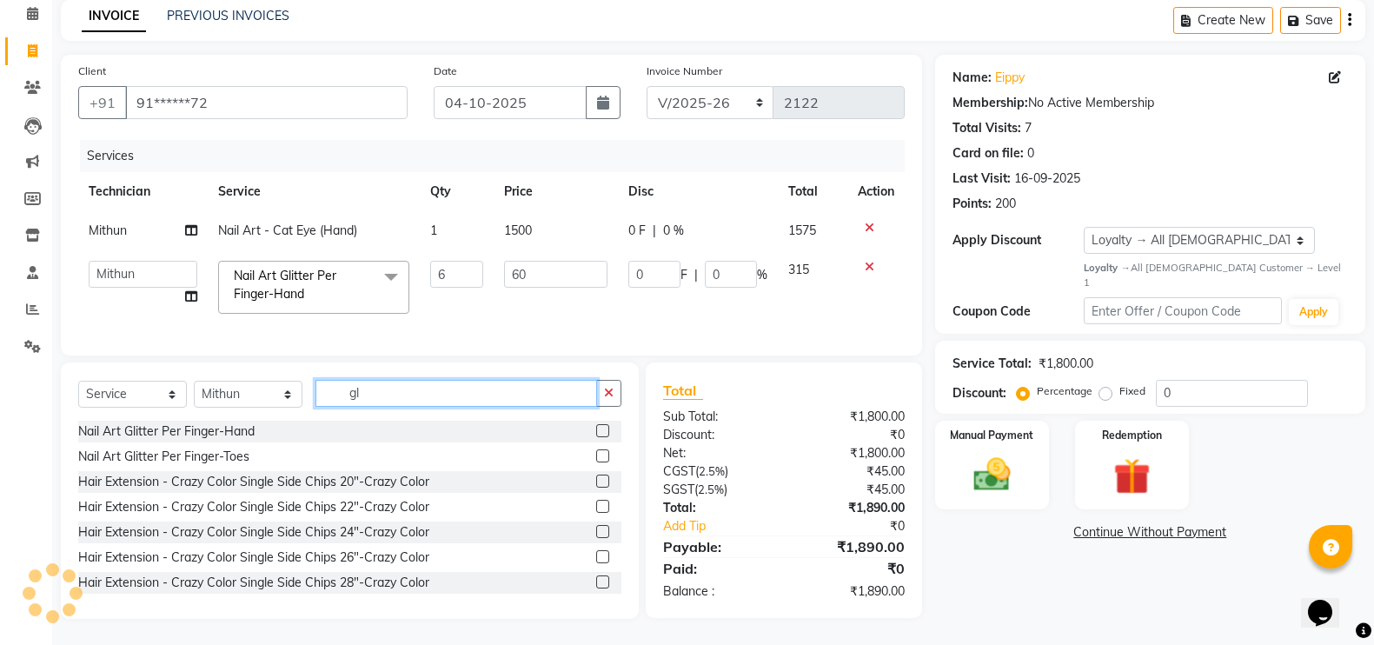 The width and height of the screenshot is (1374, 645). I want to click on span: SGST, so click(679, 489).